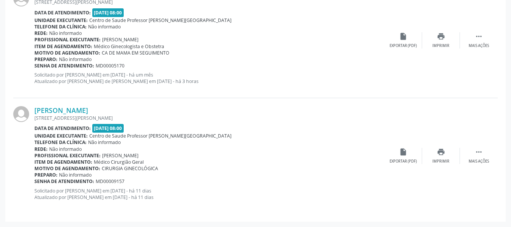 The height and width of the screenshot is (227, 511). Describe the element at coordinates (130, 168) in the screenshot. I see `span: CIRURGIA GINECOLÓGICA` at that location.